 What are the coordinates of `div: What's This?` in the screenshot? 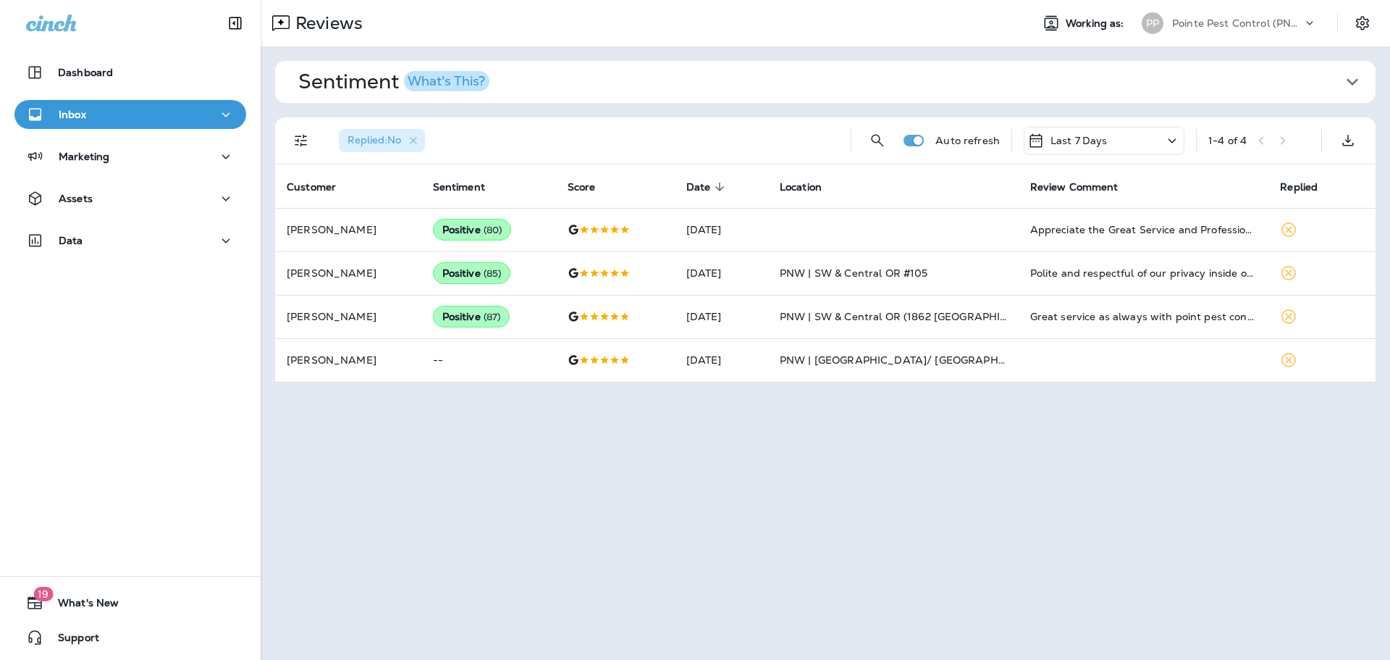 It's located at (446, 81).